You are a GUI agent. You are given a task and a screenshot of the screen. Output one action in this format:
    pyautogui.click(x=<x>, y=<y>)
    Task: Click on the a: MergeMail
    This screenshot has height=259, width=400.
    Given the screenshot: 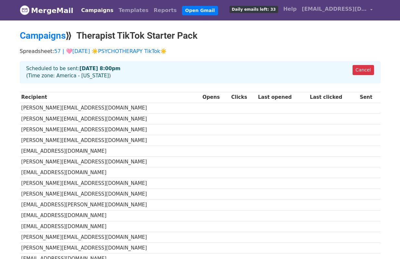 What is the action you would take?
    pyautogui.click(x=46, y=10)
    